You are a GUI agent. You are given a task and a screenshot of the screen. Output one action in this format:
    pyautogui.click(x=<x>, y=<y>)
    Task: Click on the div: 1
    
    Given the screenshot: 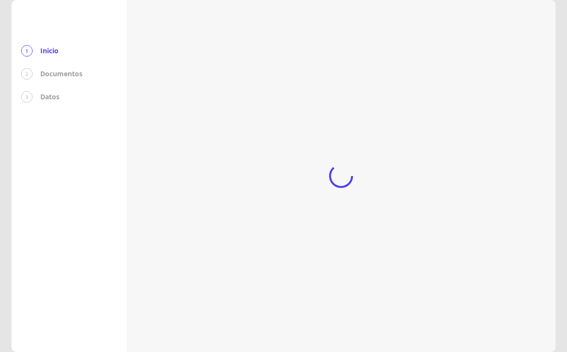 What is the action you would take?
    pyautogui.click(x=27, y=51)
    